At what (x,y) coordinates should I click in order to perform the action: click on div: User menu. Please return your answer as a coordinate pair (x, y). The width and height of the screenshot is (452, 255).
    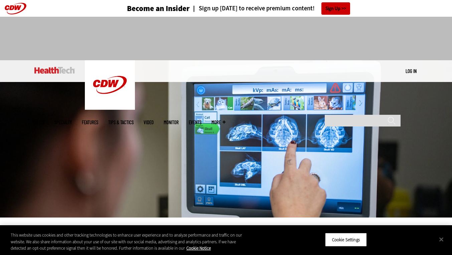
    Looking at the image, I should click on (411, 71).